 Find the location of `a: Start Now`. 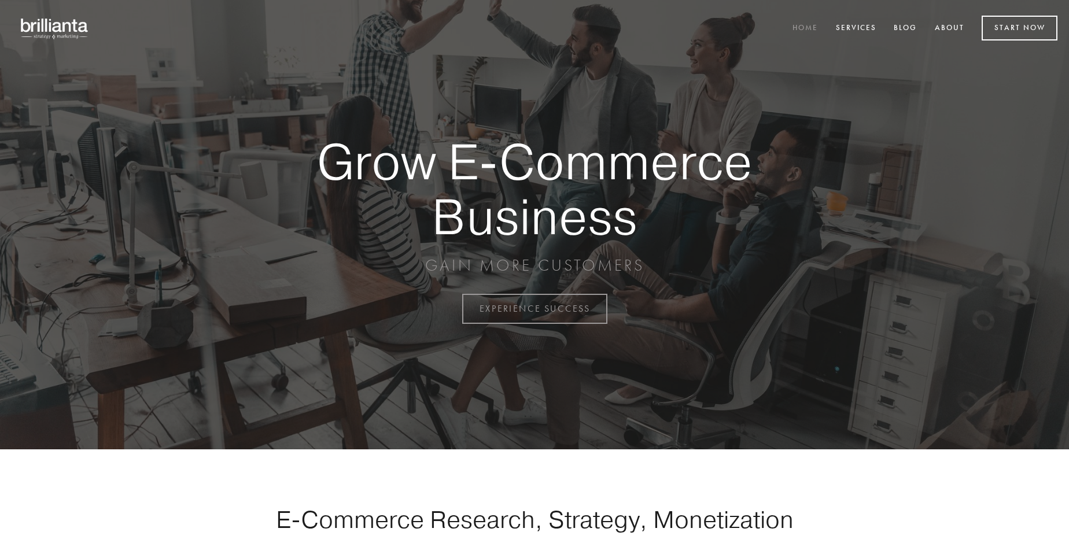

a: Start Now is located at coordinates (1019, 28).